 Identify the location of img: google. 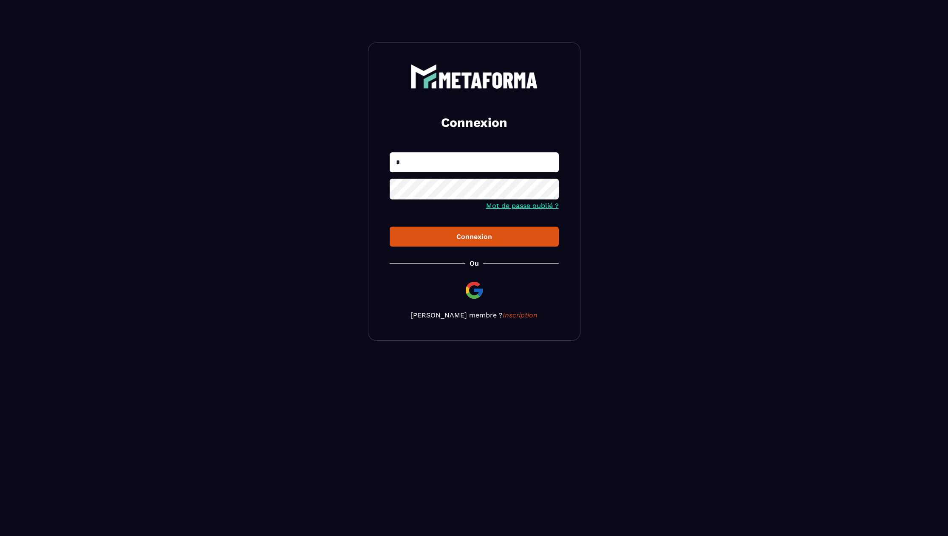
(474, 291).